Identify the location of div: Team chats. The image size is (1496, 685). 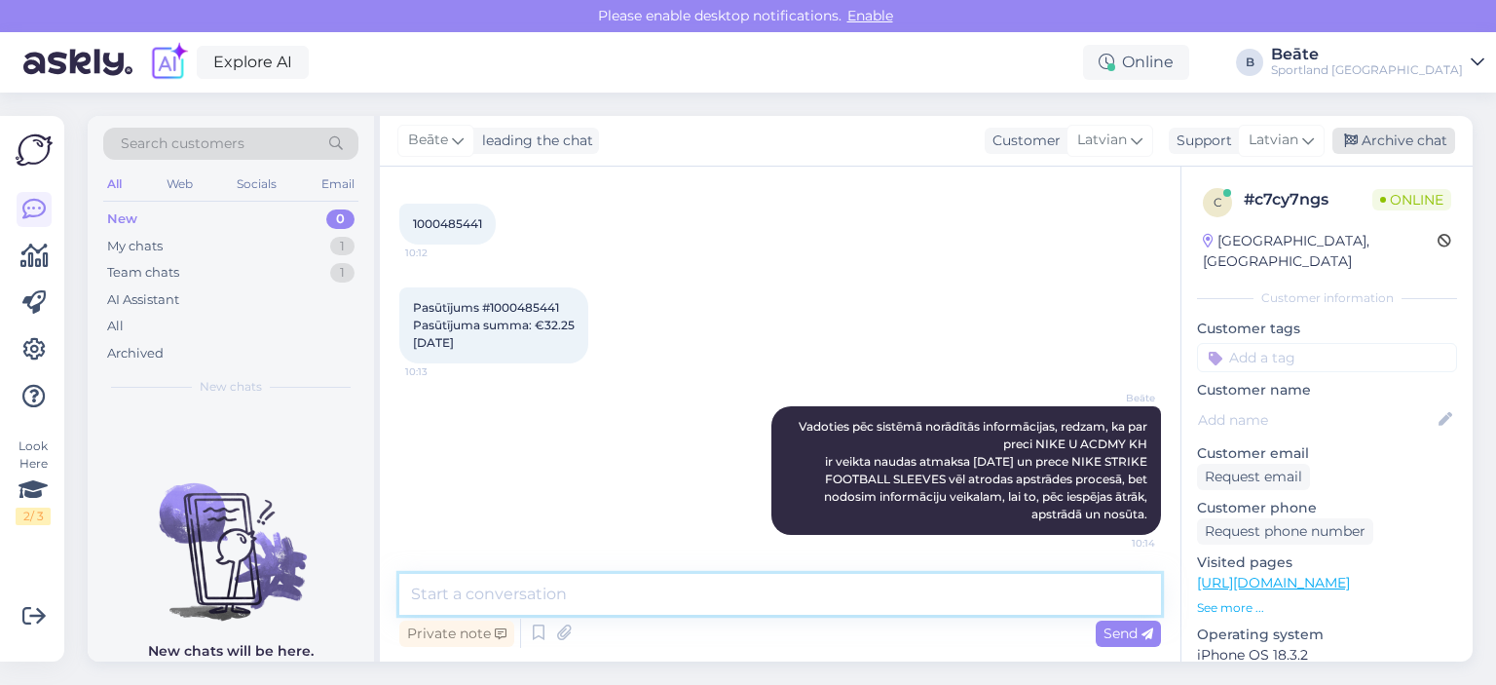
(143, 273).